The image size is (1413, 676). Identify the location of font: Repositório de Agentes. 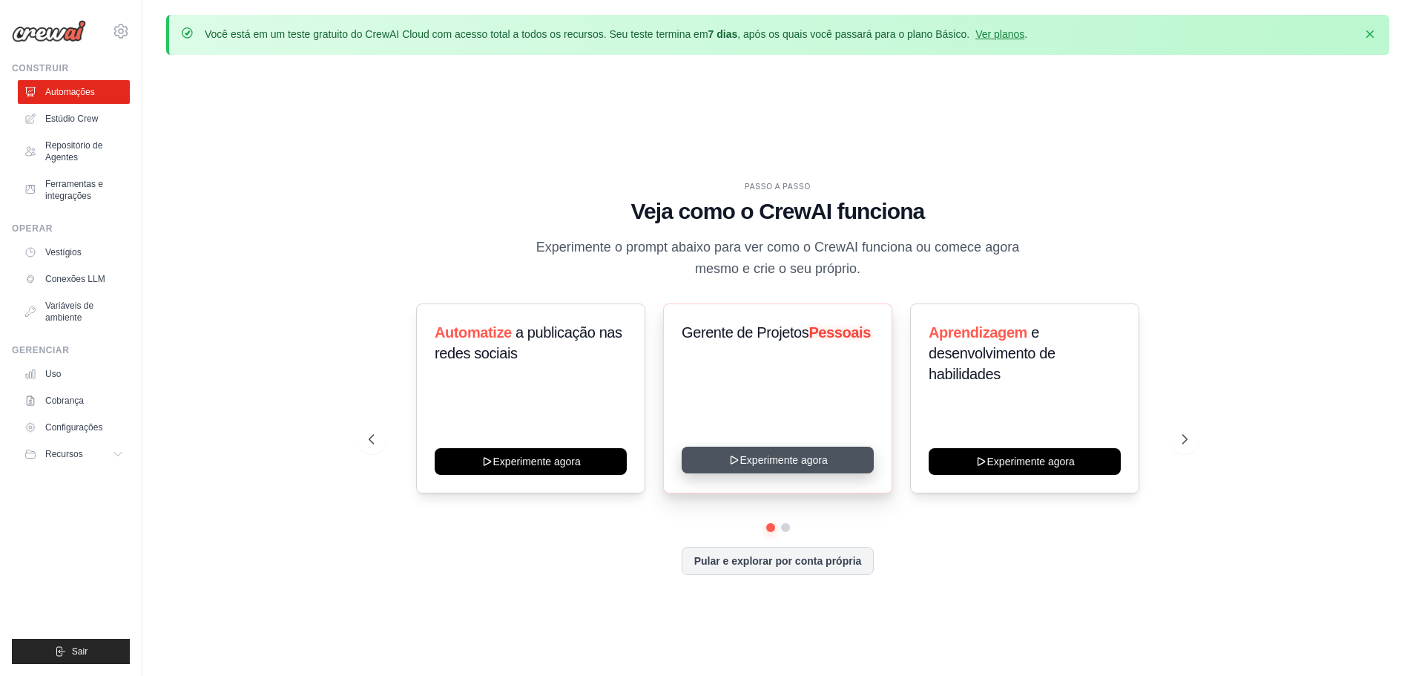
(73, 151).